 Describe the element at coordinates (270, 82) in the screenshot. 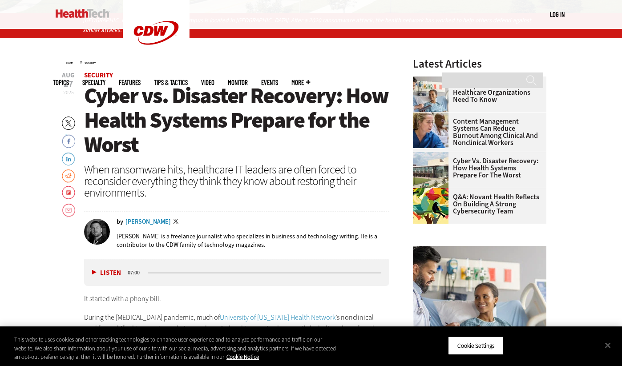

I see `a: Events` at that location.